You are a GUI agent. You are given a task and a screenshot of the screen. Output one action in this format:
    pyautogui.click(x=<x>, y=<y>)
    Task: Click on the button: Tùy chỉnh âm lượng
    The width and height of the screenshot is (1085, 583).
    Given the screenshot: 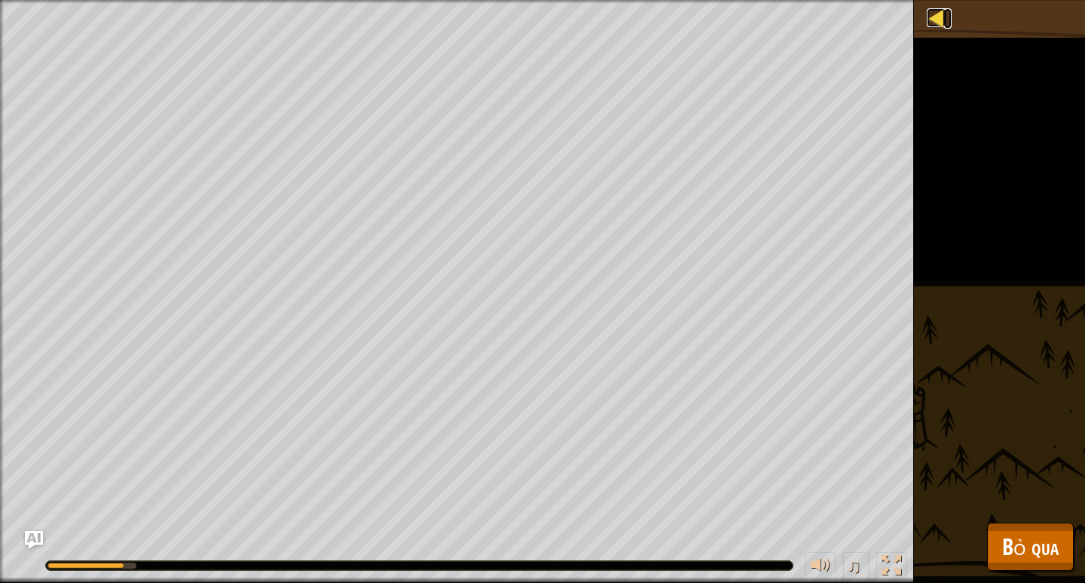 What is the action you would take?
    pyautogui.click(x=821, y=567)
    